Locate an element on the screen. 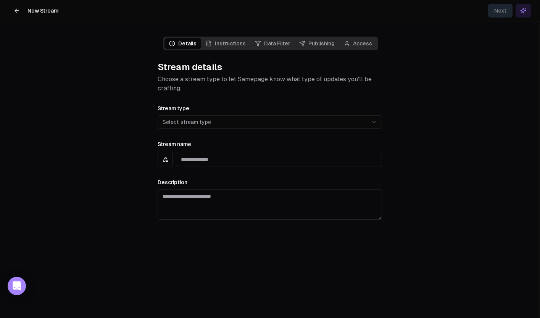  span: Instructions is located at coordinates (225, 43).